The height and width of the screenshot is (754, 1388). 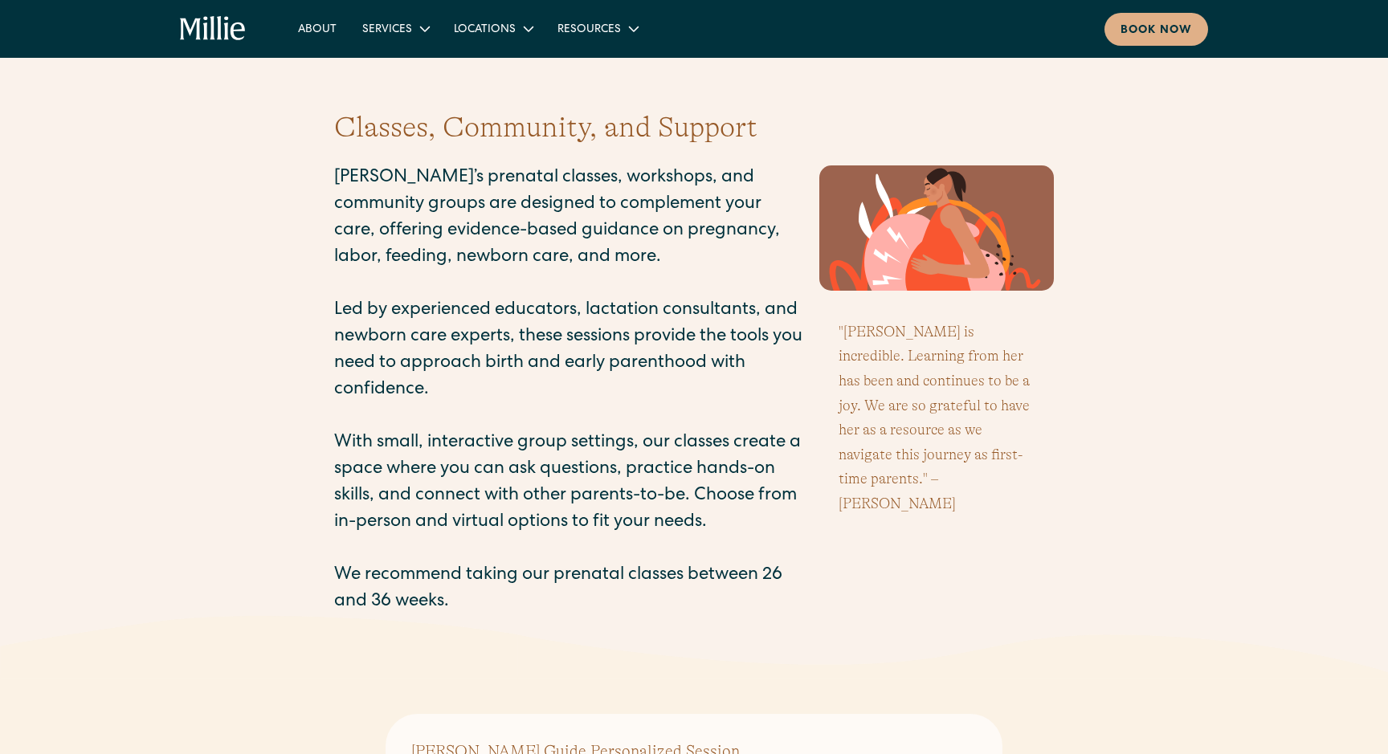 What do you see at coordinates (317, 28) in the screenshot?
I see `a: About` at bounding box center [317, 28].